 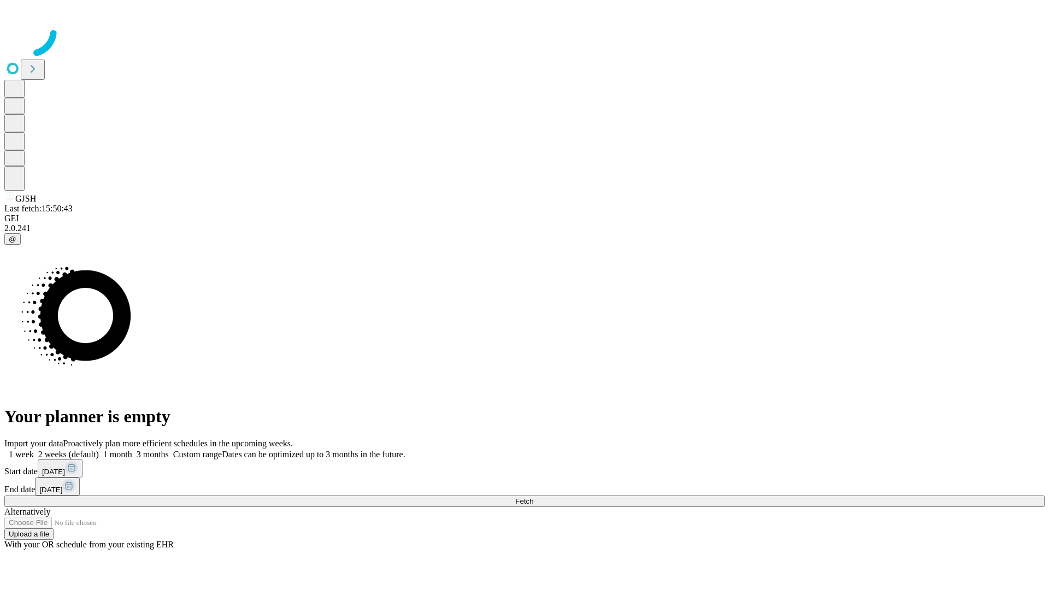 I want to click on h1: Your planner is empty, so click(x=524, y=416).